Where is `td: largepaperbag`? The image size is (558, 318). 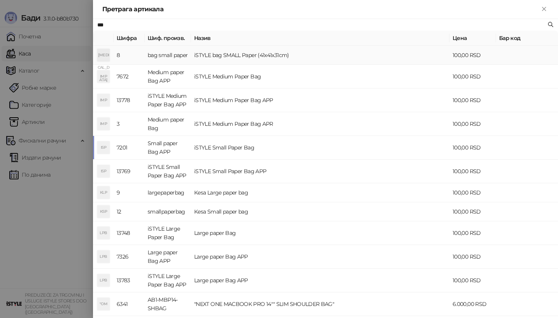 td: largepaperbag is located at coordinates (168, 192).